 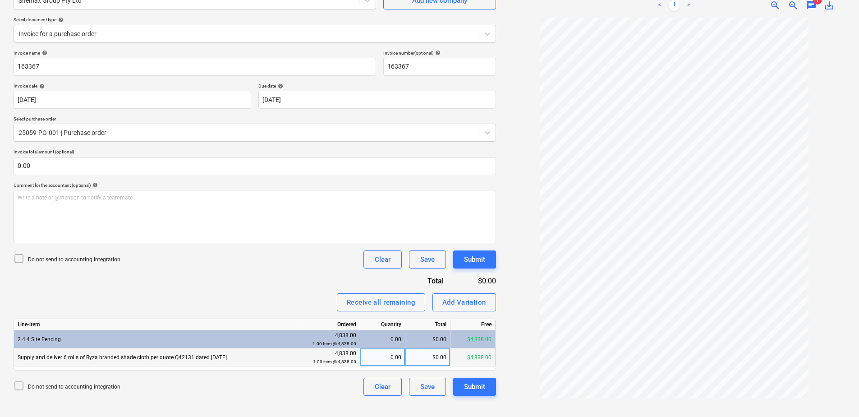 I want to click on small: 1.00 Item @ 4,838.00, so click(x=334, y=343).